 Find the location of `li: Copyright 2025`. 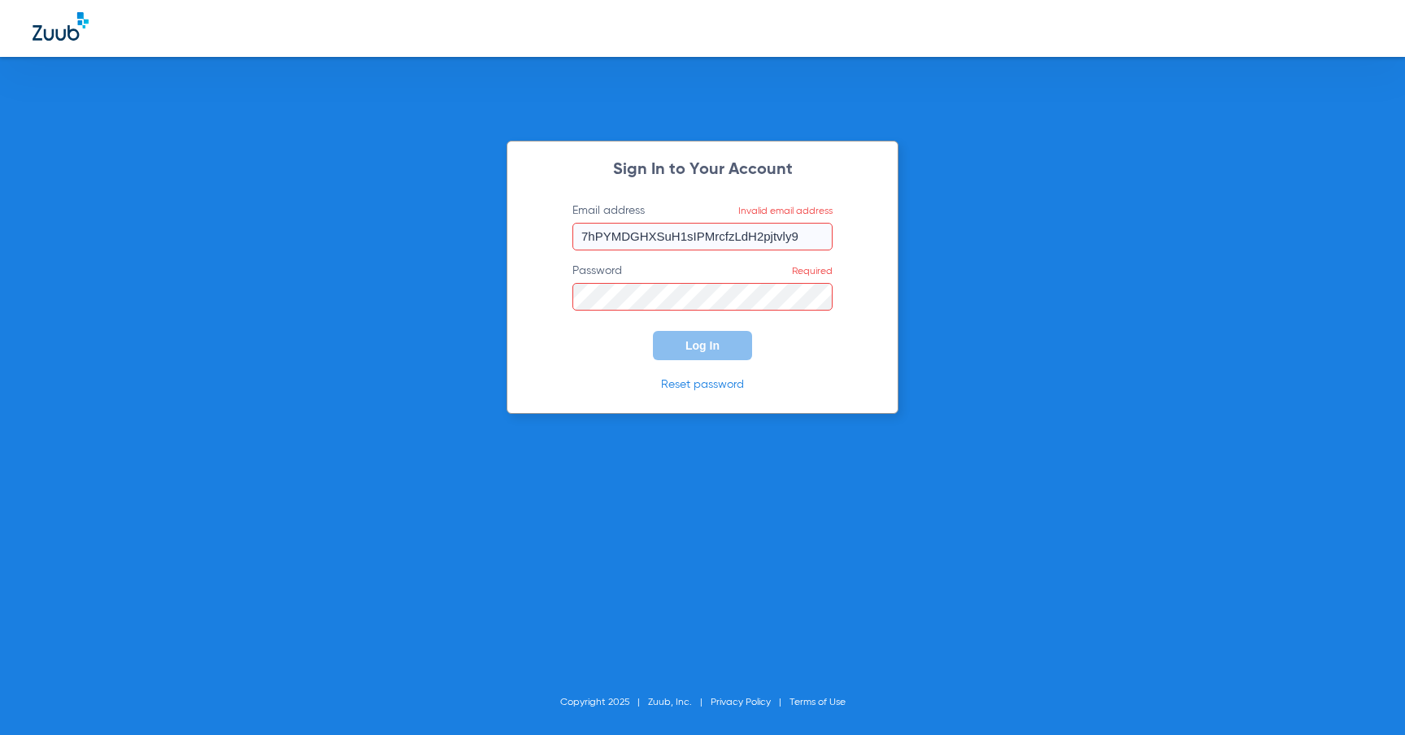

li: Copyright 2025 is located at coordinates (604, 703).